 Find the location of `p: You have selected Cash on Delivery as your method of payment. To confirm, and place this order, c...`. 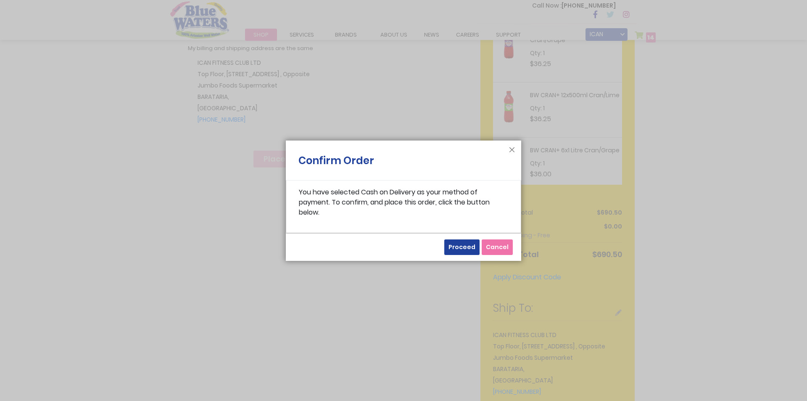

p: You have selected Cash on Delivery as your method of payment. To confirm, and place this order, c... is located at coordinates (404, 202).